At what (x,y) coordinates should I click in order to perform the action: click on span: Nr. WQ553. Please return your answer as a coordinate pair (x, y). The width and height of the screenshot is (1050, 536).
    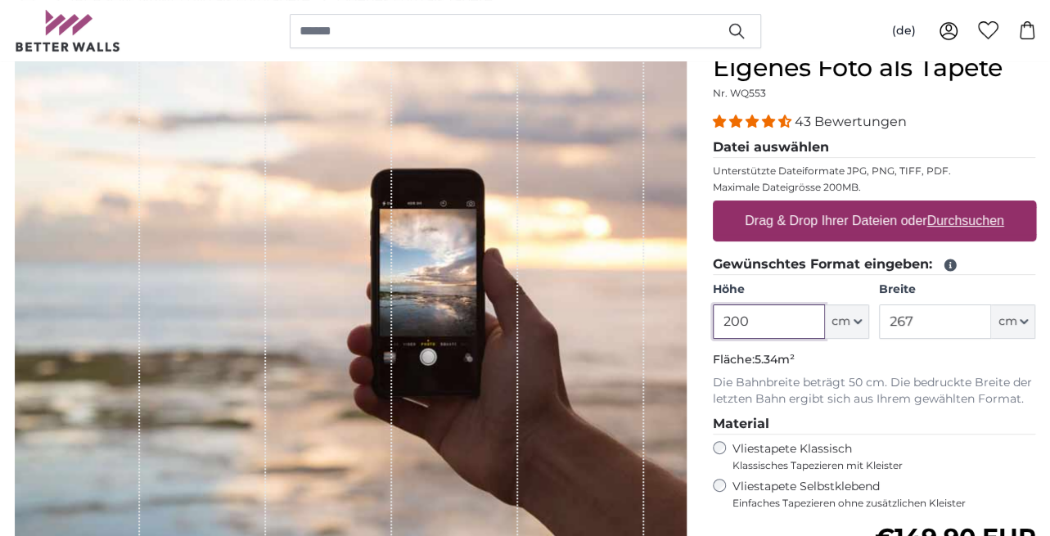
    Looking at the image, I should click on (739, 92).